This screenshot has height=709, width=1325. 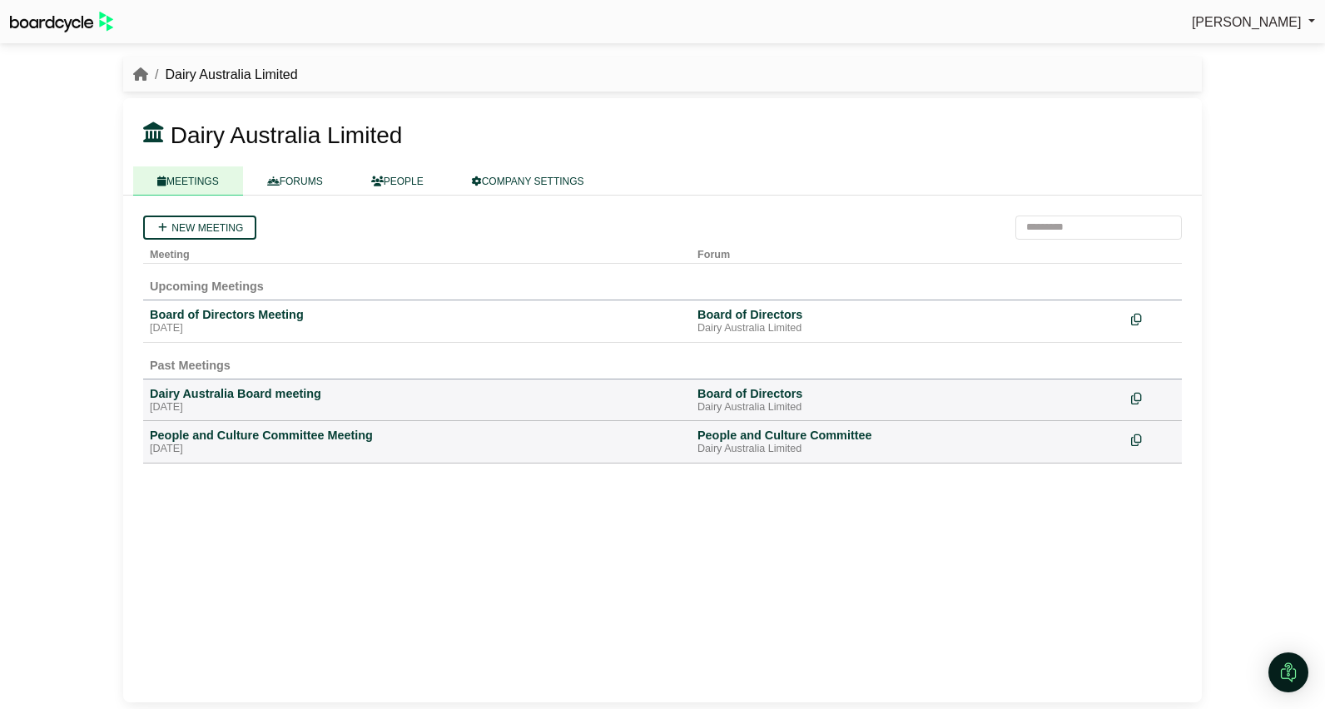 I want to click on div: Board of Directors Meeting, so click(x=417, y=315).